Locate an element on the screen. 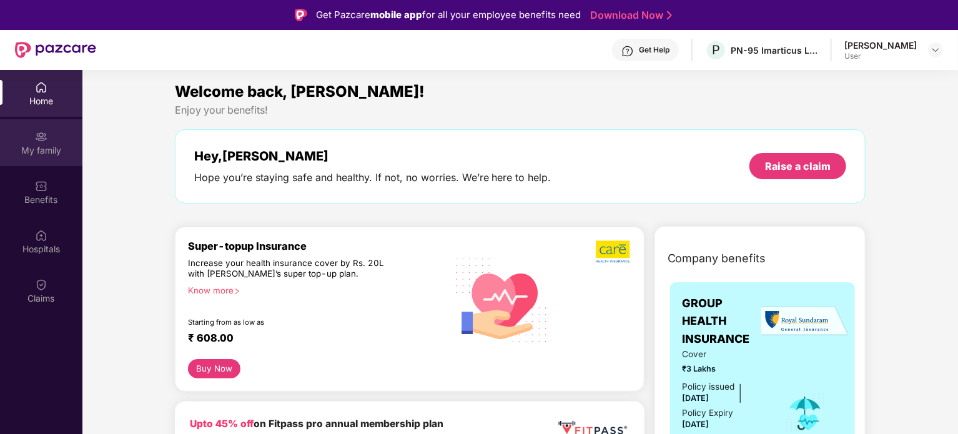 The width and height of the screenshot is (958, 434). img: svg+xml;base64,PHN2ZyBpZD0iQmVuZWZpdHMiIHhtbG5zPSJodHRwOi8vd3d3LnczLm9yZy8yMDAwL3N2ZyIgd2lkdGg9Ij... is located at coordinates (41, 186).